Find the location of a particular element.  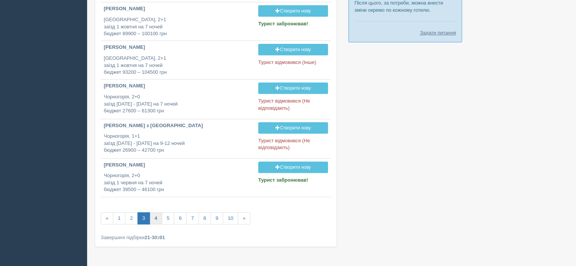

b: 21-30 is located at coordinates (151, 237).